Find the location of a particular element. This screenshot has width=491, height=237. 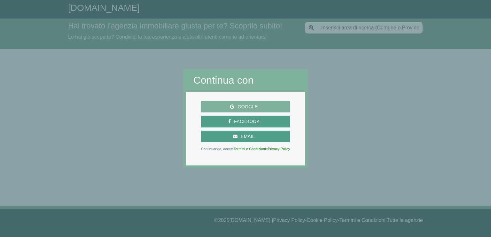

p: Continuando, accetti e is located at coordinates (245, 149).